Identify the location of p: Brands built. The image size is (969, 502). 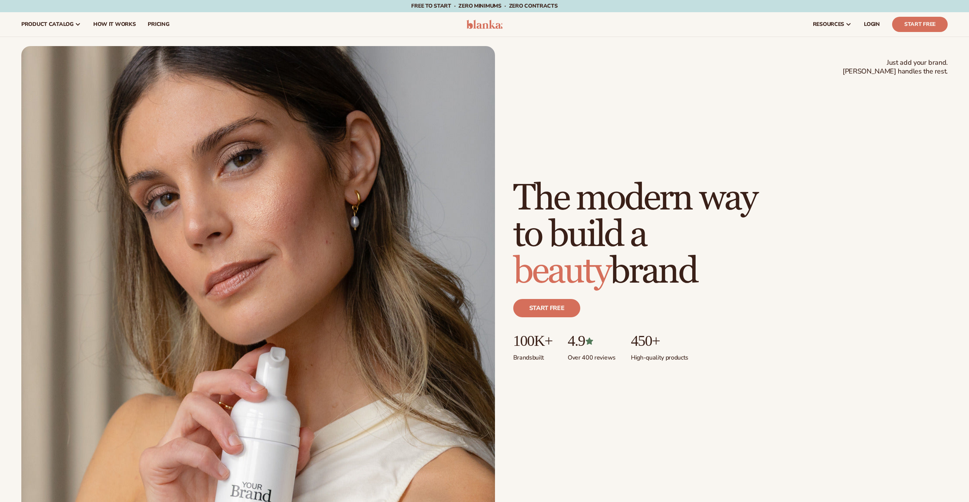
(533, 355).